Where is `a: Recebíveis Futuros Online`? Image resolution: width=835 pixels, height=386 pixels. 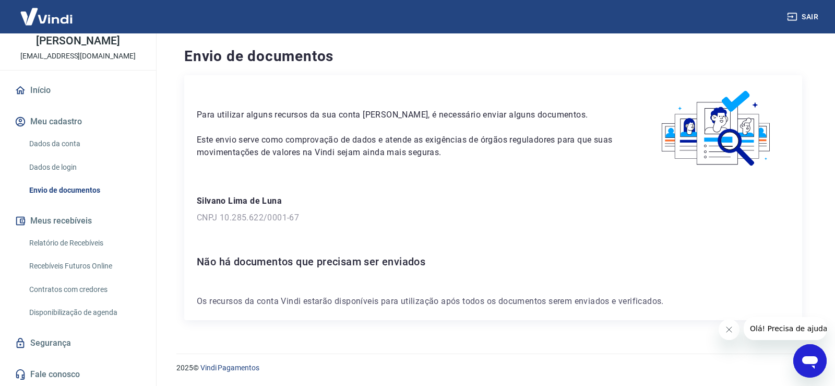
a: Recebíveis Futuros Online is located at coordinates (84, 266).